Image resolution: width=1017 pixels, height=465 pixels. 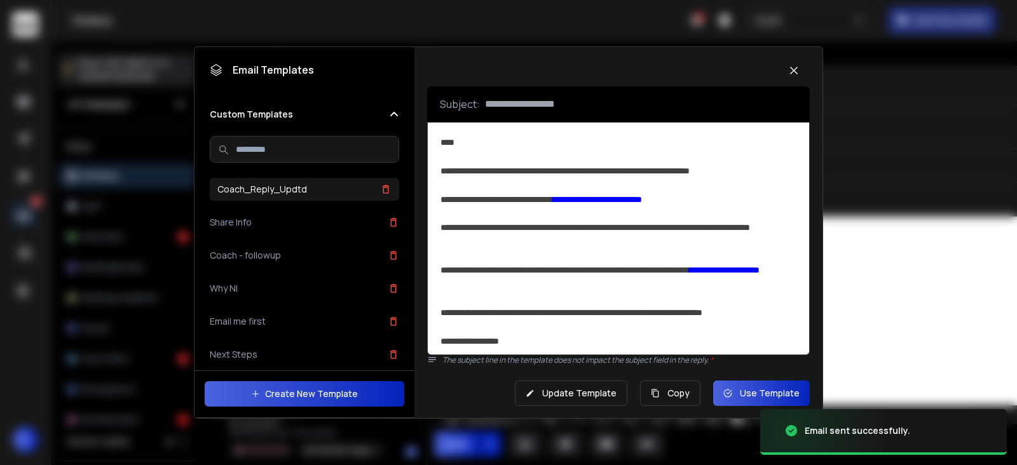 What do you see at coordinates (761, 393) in the screenshot?
I see `button: Use Template` at bounding box center [761, 393].